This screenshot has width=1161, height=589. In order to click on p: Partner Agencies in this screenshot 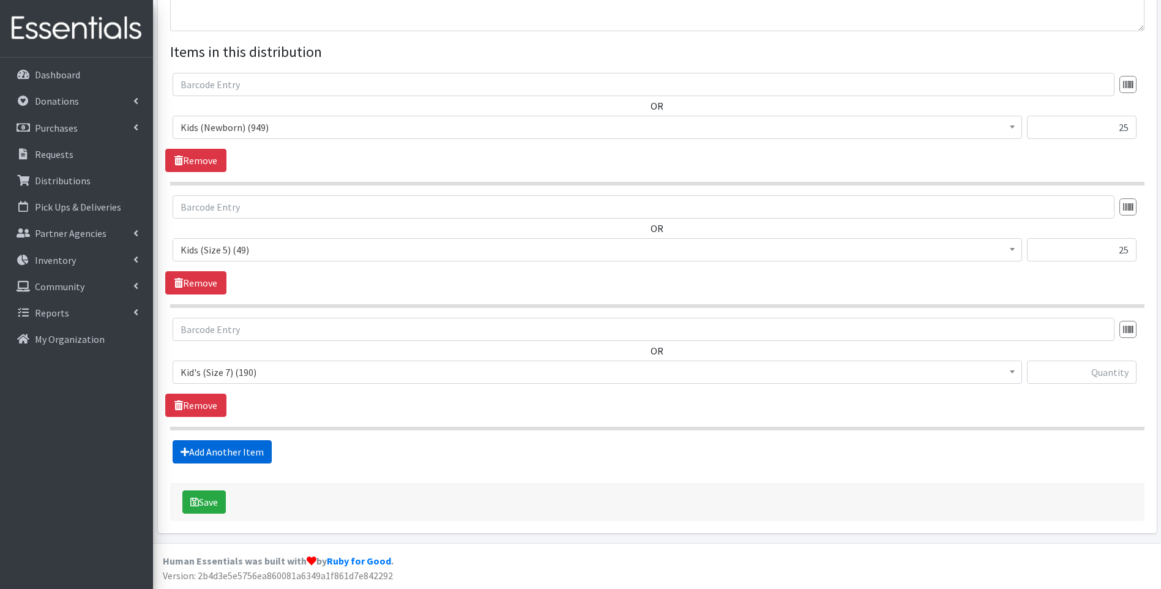, I will do `click(70, 233)`.